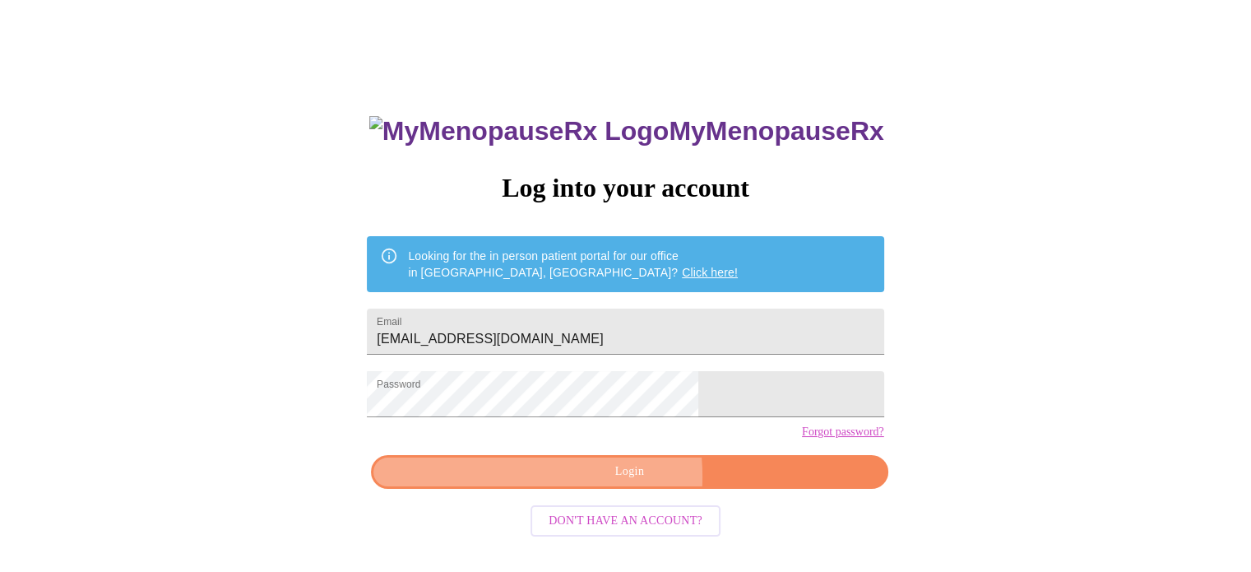 The width and height of the screenshot is (1251, 572). Describe the element at coordinates (843, 432) in the screenshot. I see `a: Forgot password?` at that location.